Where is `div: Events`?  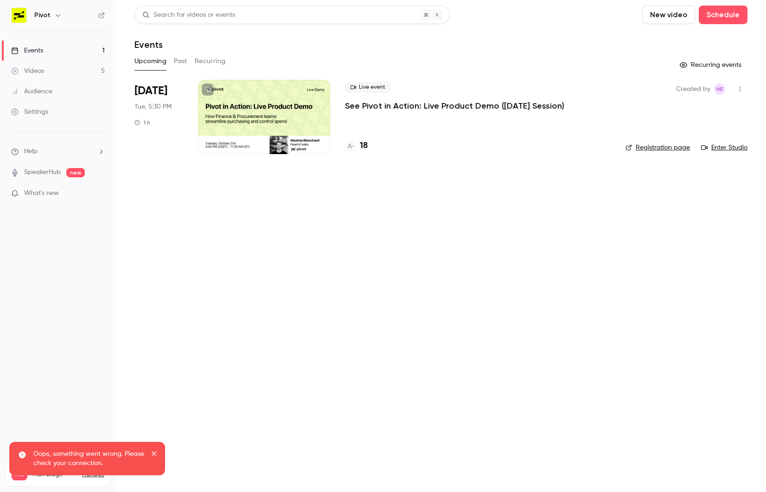
div: Events is located at coordinates (27, 51).